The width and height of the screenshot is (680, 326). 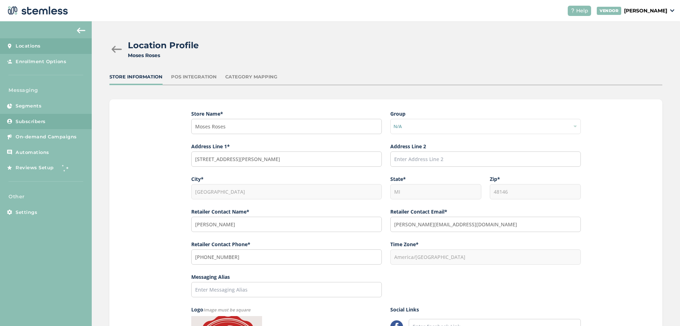 What do you see at coordinates (486, 309) in the screenshot?
I see `label: Social Links` at bounding box center [486, 309].